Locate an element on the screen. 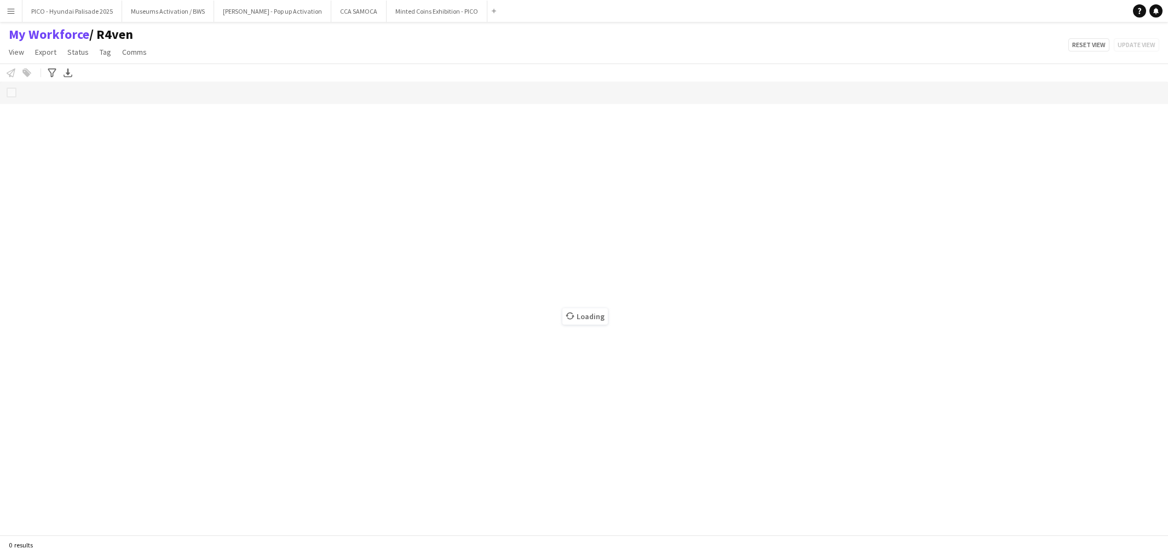 The image size is (1168, 554). span: Loading is located at coordinates (585, 317).